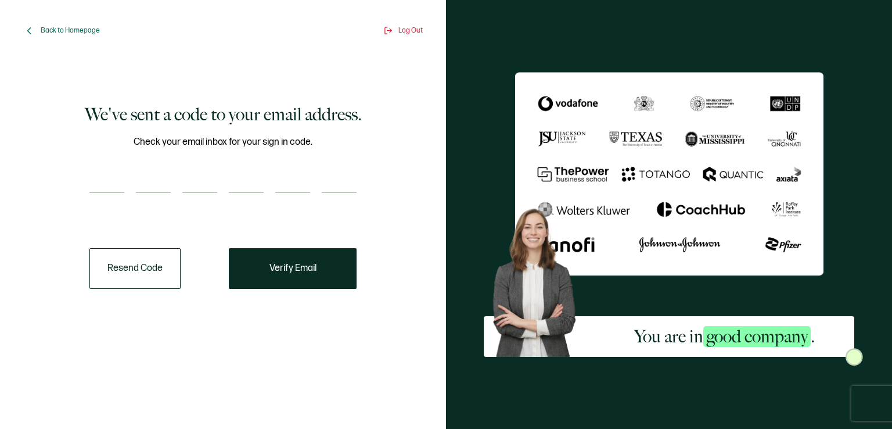  I want to click on div: Chat Widget, so click(863, 401).